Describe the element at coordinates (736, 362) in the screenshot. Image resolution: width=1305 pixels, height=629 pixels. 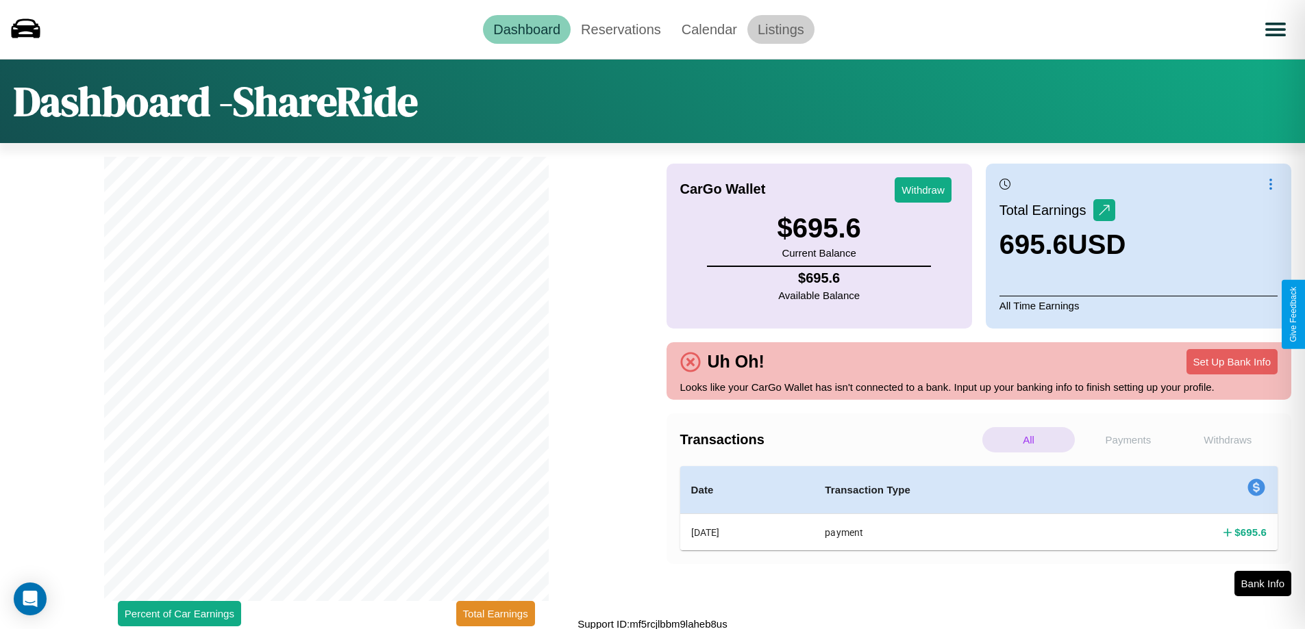
I see `h4: Uh Oh!` at that location.